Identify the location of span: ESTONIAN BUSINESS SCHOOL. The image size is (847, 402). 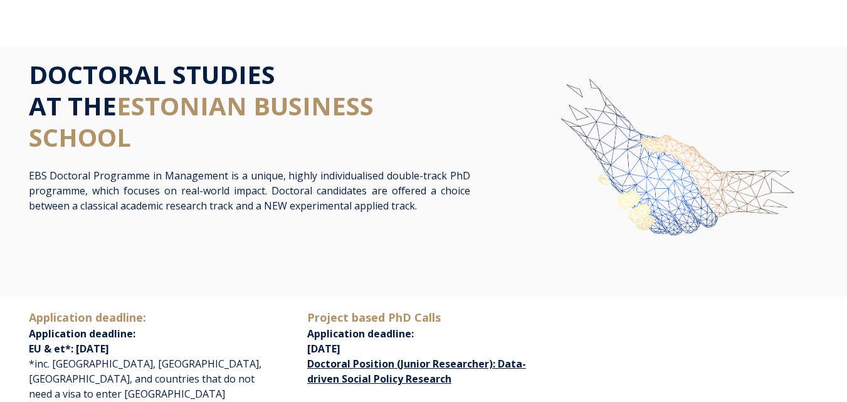
(201, 121).